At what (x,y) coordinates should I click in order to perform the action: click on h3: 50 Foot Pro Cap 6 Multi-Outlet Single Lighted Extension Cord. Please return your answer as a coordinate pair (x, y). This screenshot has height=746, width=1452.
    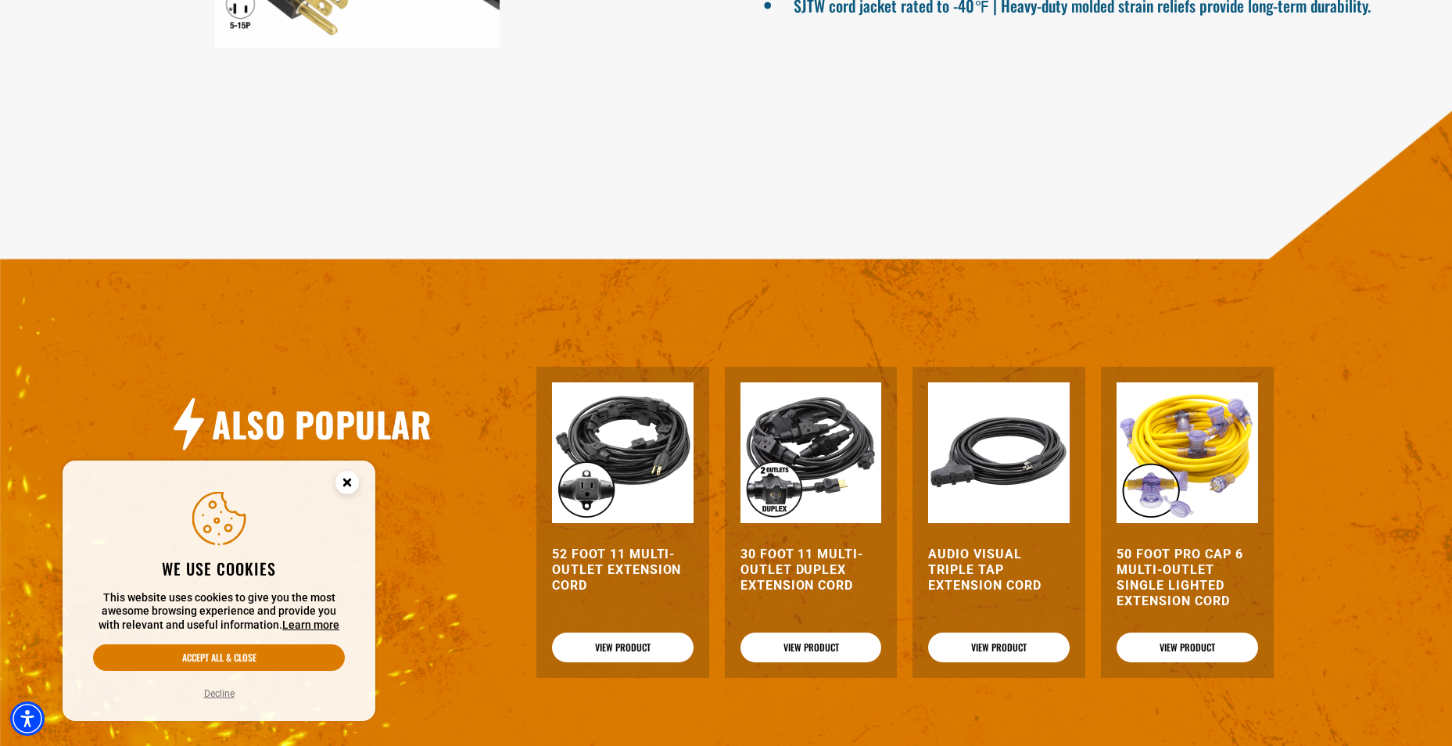
    Looking at the image, I should click on (1187, 578).